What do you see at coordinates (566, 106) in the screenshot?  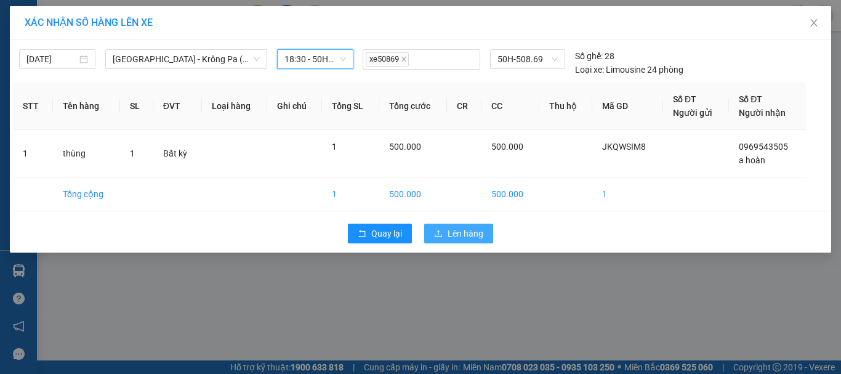 I see `th: Thu hộ` at bounding box center [566, 106].